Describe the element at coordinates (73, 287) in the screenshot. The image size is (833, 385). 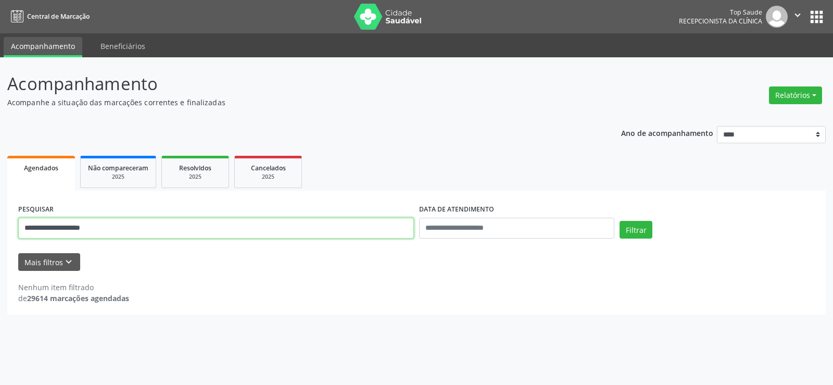
I see `div: Nenhum item filtrado` at that location.